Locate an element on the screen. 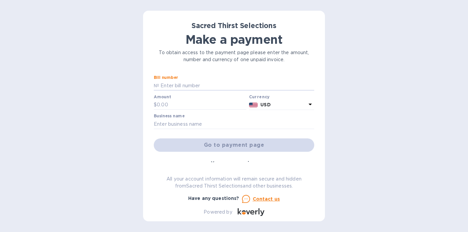 The width and height of the screenshot is (468, 232). b: USD is located at coordinates (265, 105).